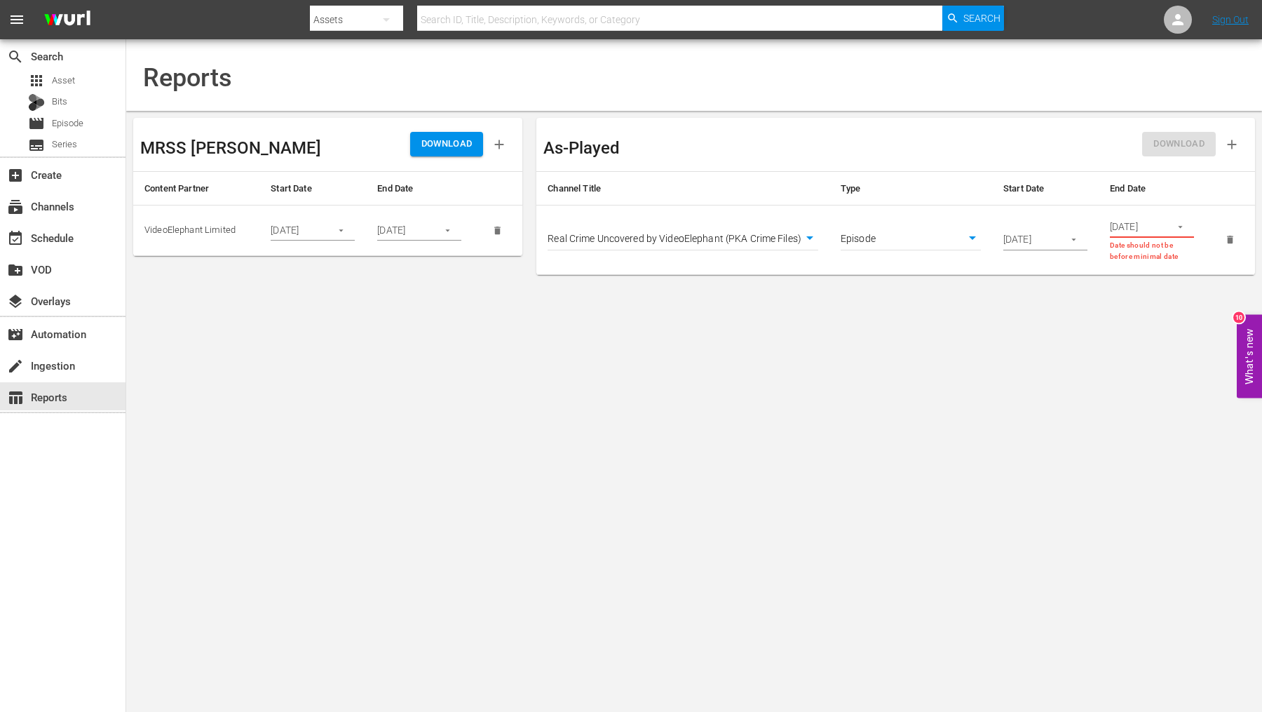  What do you see at coordinates (694, 79) in the screenshot?
I see `h1: Reports` at bounding box center [694, 79].